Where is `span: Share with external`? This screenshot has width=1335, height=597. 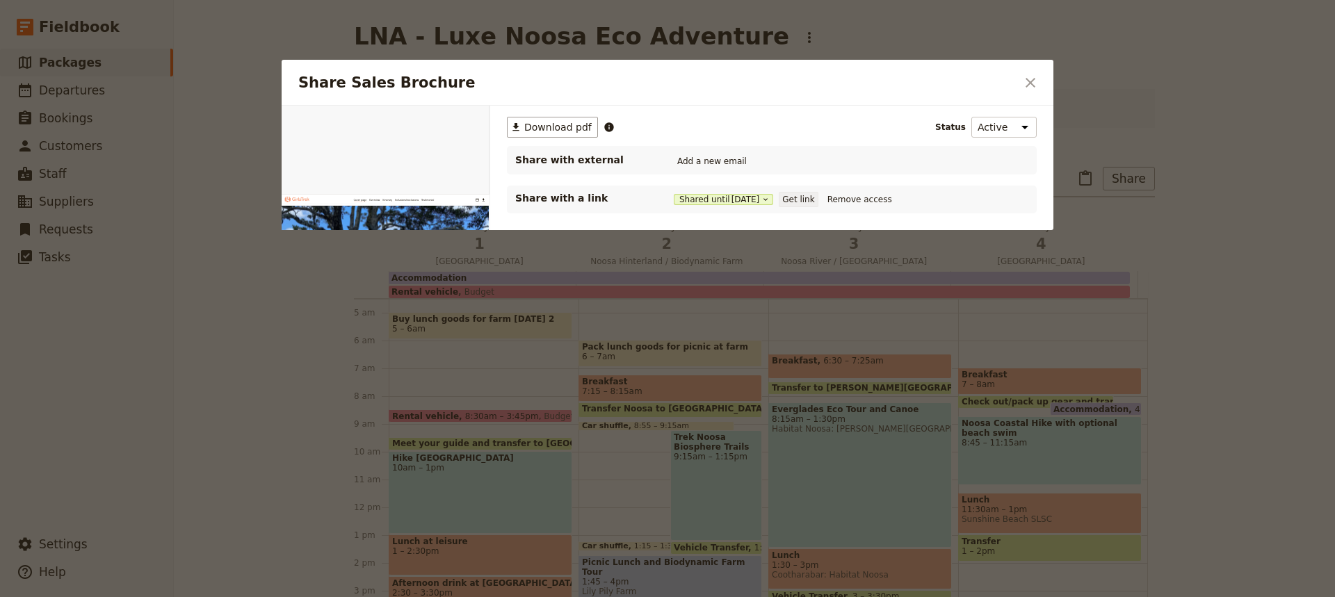 span: Share with external is located at coordinates (585, 160).